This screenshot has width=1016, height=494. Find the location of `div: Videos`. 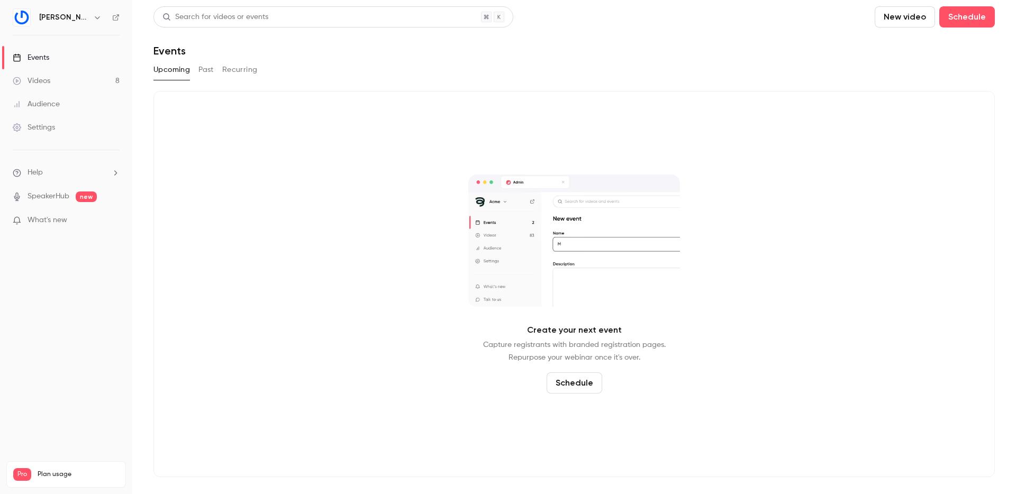

div: Videos is located at coordinates (31, 81).